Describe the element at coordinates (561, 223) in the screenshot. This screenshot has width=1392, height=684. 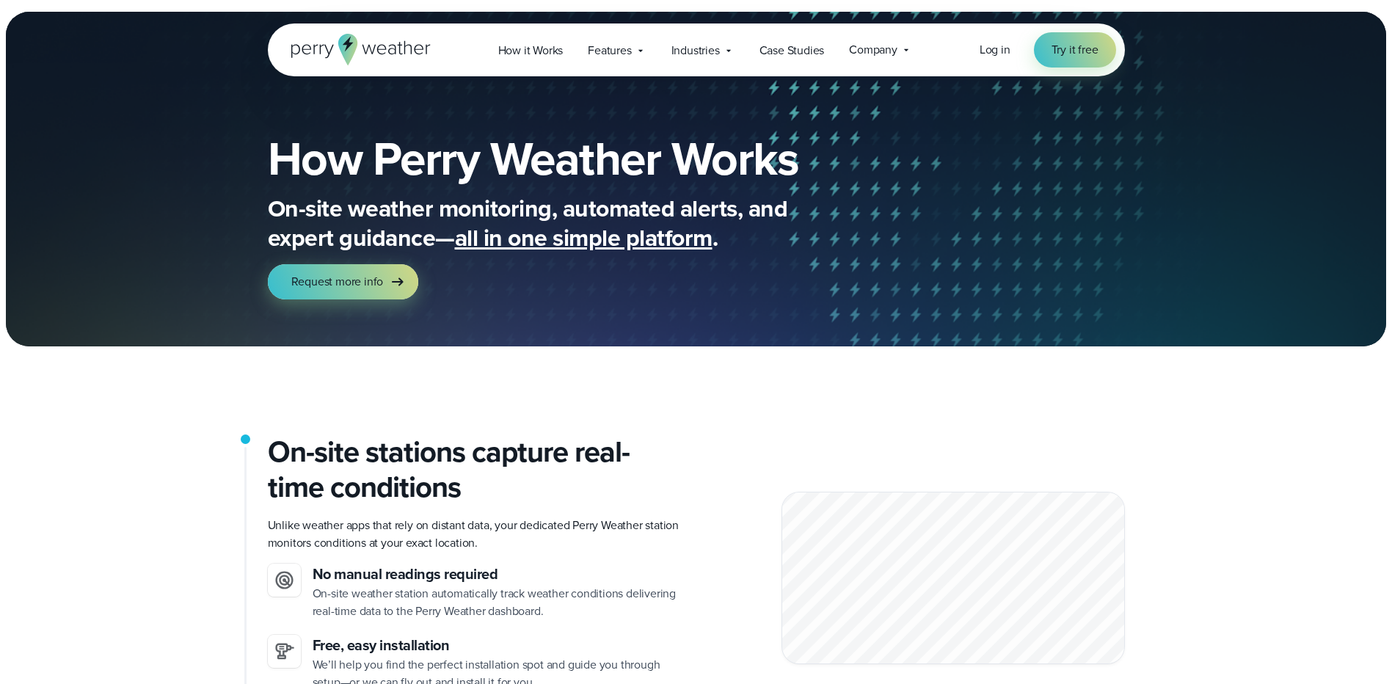
I see `p: On-site weather monitoring, automated alerts, and expert guidance— .` at that location.